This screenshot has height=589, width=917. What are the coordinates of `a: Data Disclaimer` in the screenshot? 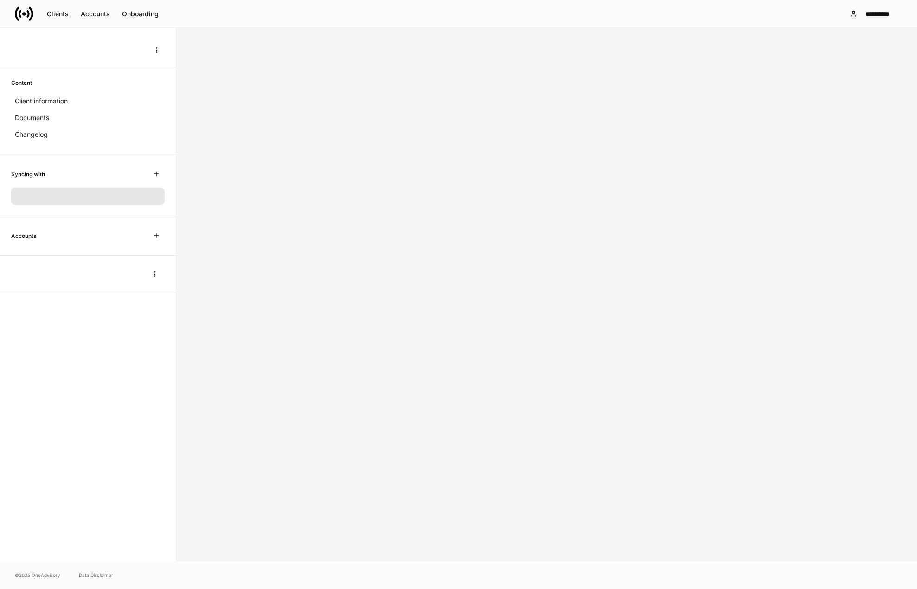 It's located at (96, 575).